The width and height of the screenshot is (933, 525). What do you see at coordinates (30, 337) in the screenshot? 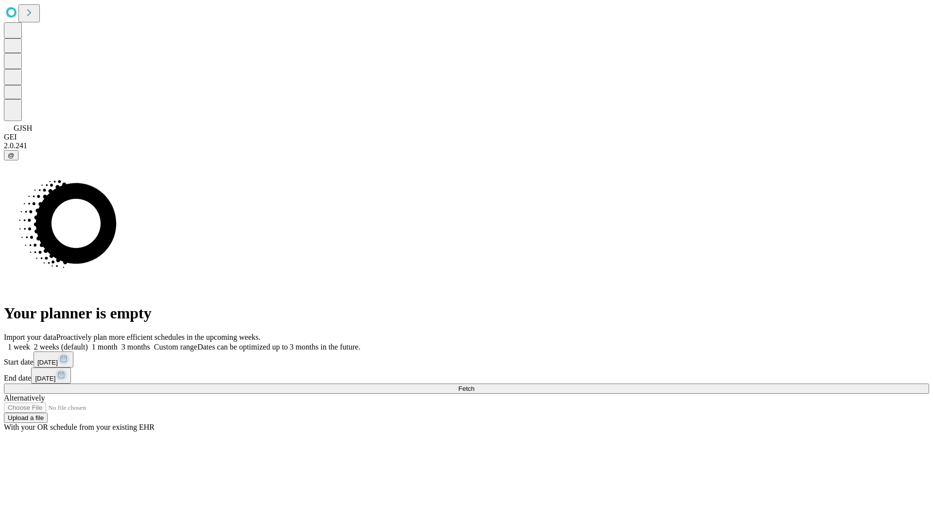
I see `span: Import your data` at bounding box center [30, 337].